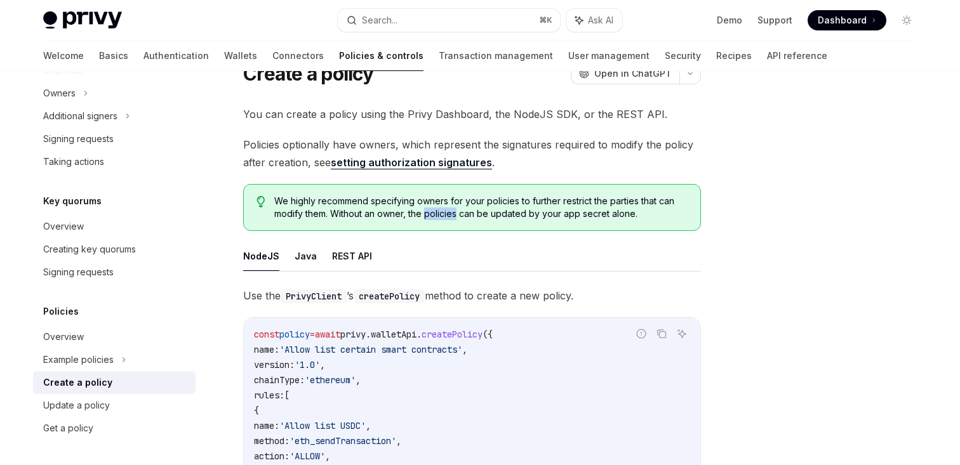  What do you see at coordinates (472, 114) in the screenshot?
I see `span: You can create a policy using the Privy Dashboard, the NodeJS SDK, or the REST API.` at bounding box center [472, 114].